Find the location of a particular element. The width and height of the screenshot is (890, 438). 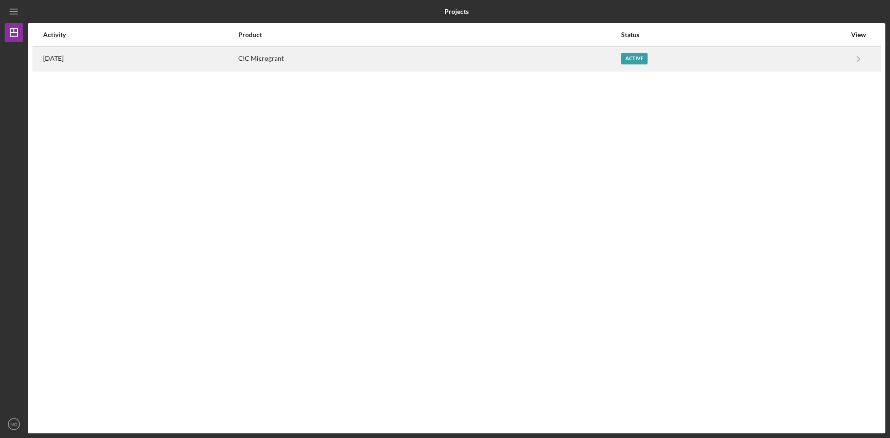

div: Status is located at coordinates (734, 35).